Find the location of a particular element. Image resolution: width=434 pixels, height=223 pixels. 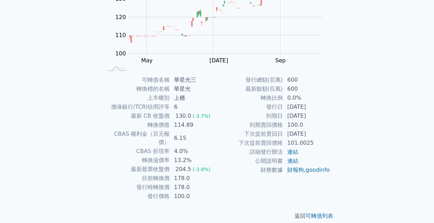

span: (-3.7%) is located at coordinates (202, 116).